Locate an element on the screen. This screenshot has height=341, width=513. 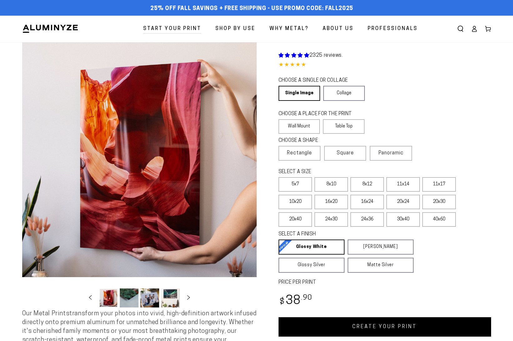
a: Start Your Print is located at coordinates (172, 29).